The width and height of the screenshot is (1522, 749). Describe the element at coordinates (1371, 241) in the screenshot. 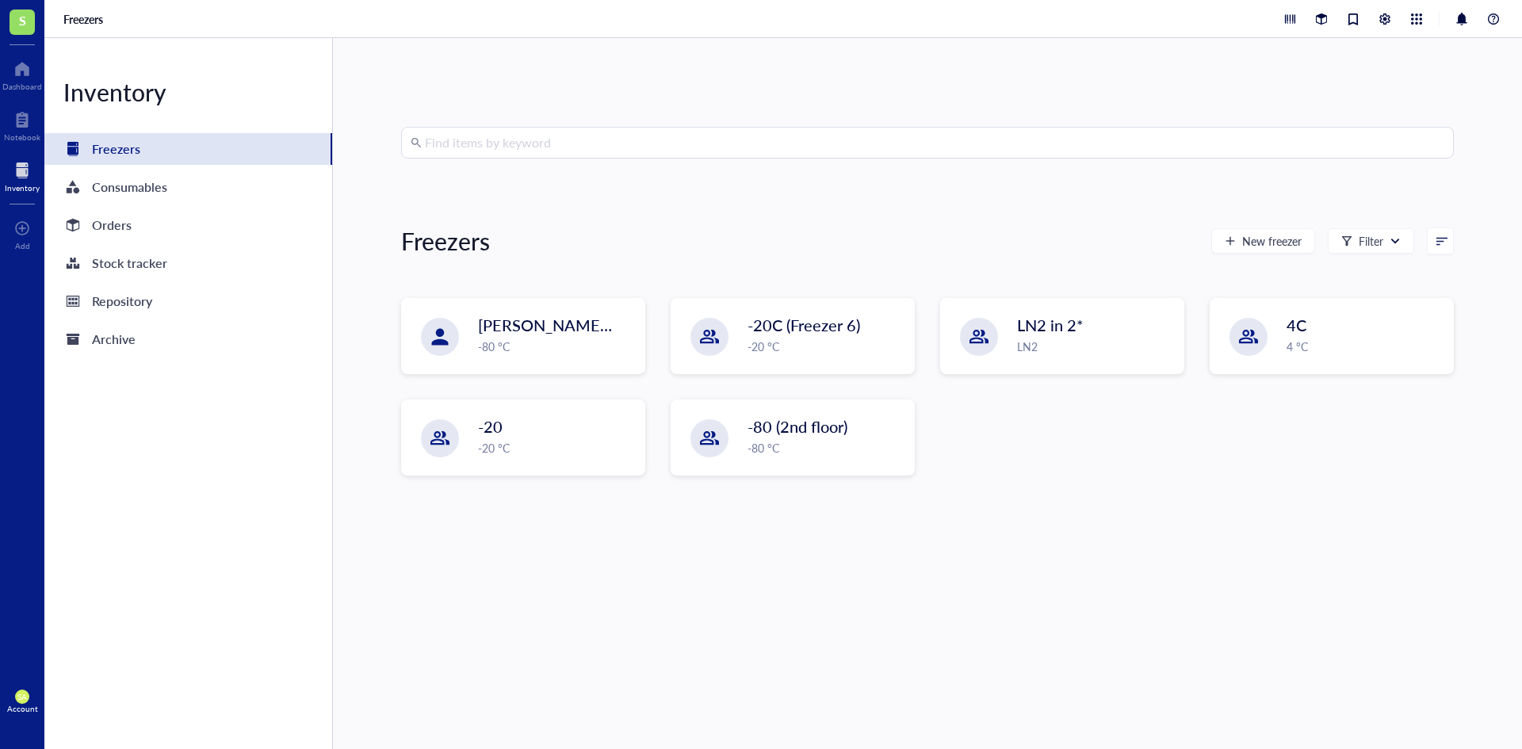

I see `div: Filter` at that location.